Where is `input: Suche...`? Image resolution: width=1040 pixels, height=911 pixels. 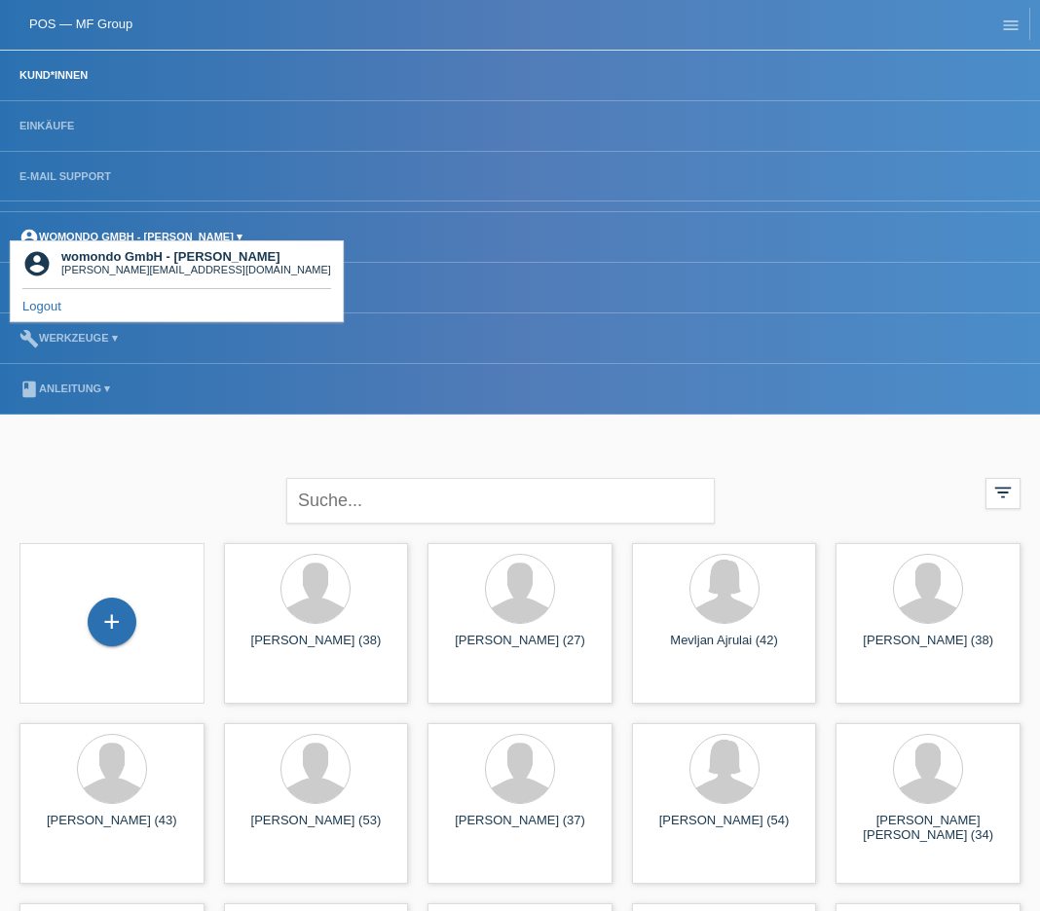
input: Suche... is located at coordinates (500, 500).